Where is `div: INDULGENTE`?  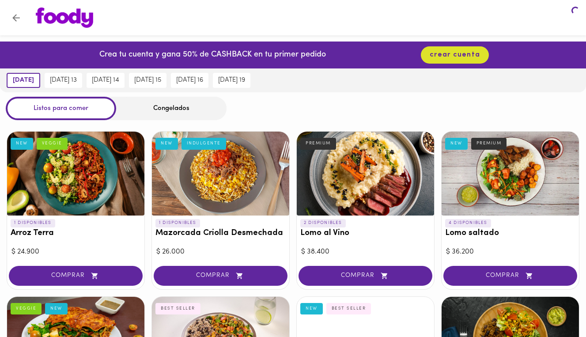
div: INDULGENTE is located at coordinates (204, 143).